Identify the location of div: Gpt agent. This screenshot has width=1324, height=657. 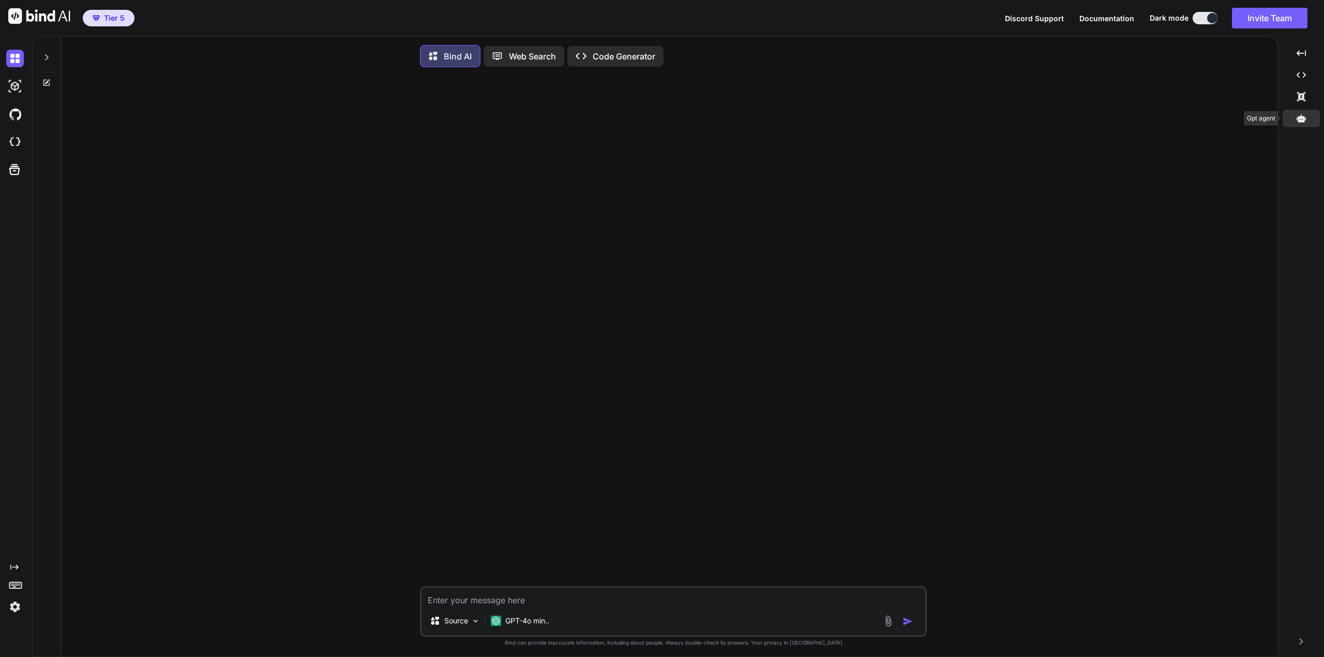
(1260, 118).